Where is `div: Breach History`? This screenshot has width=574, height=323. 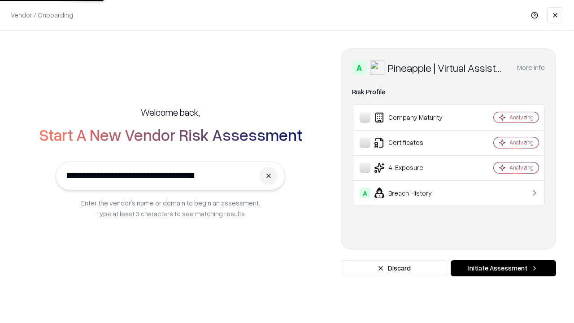
div: Breach History is located at coordinates (413, 193).